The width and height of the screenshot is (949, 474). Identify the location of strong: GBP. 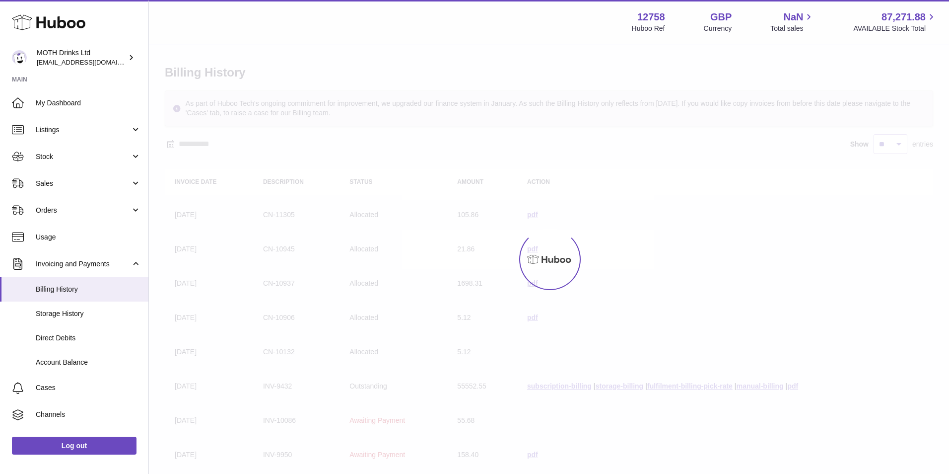
(721, 17).